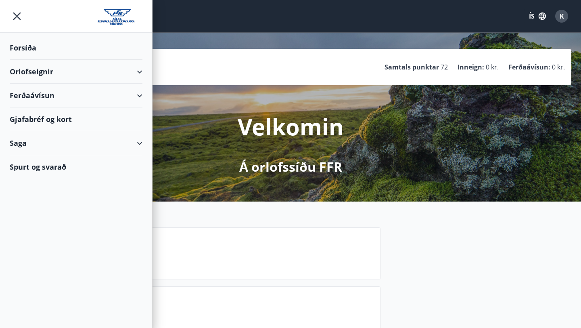 Image resolution: width=581 pixels, height=328 pixels. Describe the element at coordinates (291, 167) in the screenshot. I see `p: Á orlofssíðu FFR` at that location.